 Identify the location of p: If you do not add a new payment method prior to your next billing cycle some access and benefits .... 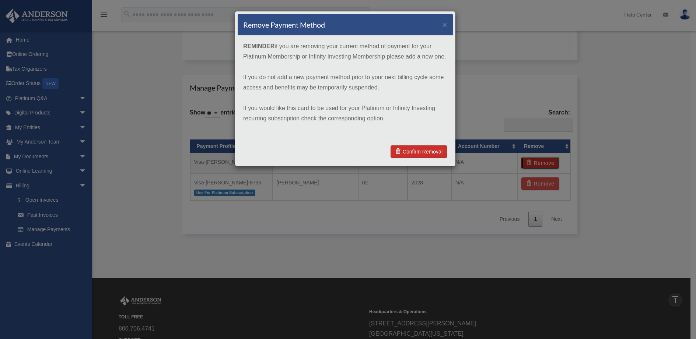
(345, 83).